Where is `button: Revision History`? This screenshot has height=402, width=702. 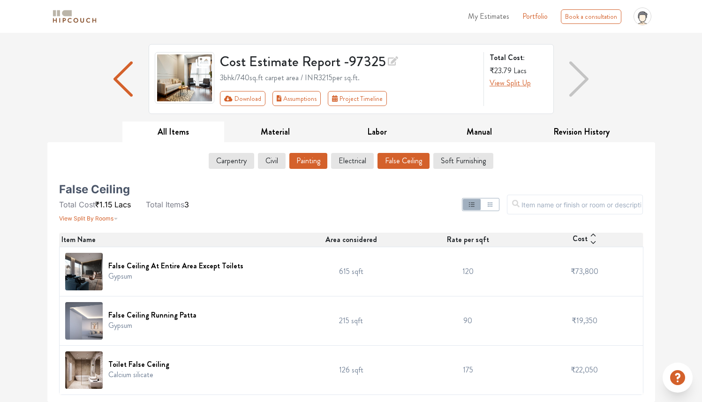 button: Revision History is located at coordinates (582, 132).